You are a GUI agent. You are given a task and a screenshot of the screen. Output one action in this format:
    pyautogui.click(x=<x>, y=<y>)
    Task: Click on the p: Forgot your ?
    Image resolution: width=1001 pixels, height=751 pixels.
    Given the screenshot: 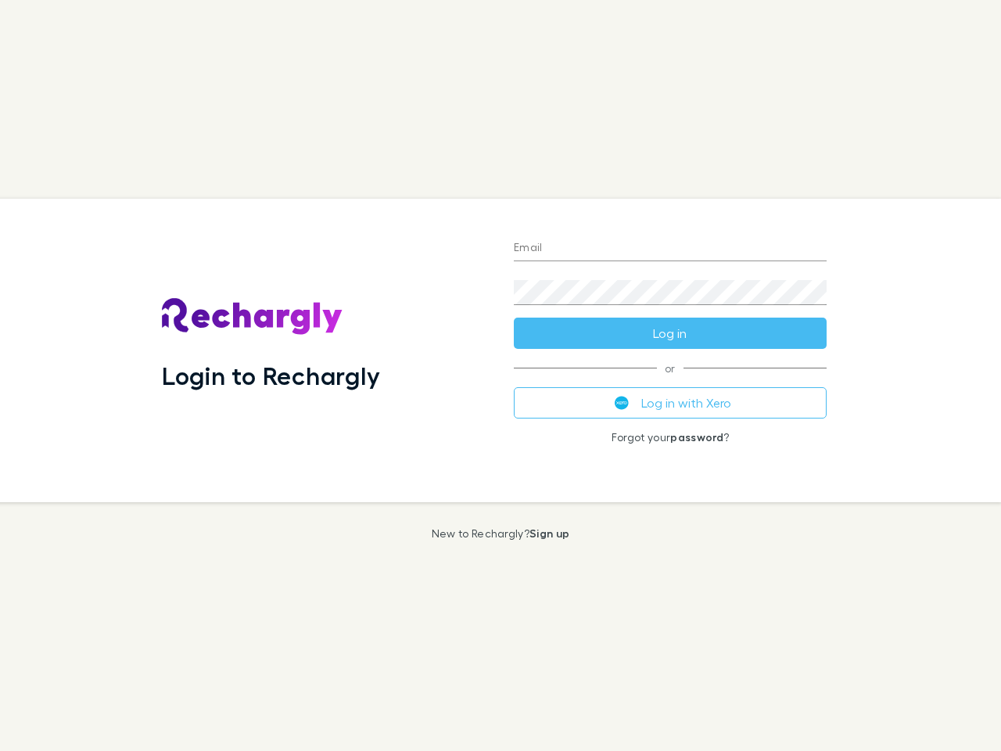 What is the action you would take?
    pyautogui.click(x=670, y=437)
    